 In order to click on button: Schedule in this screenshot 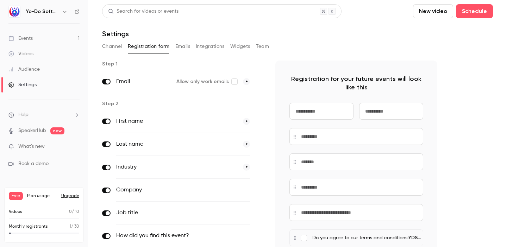, I will do `click(474, 11)`.